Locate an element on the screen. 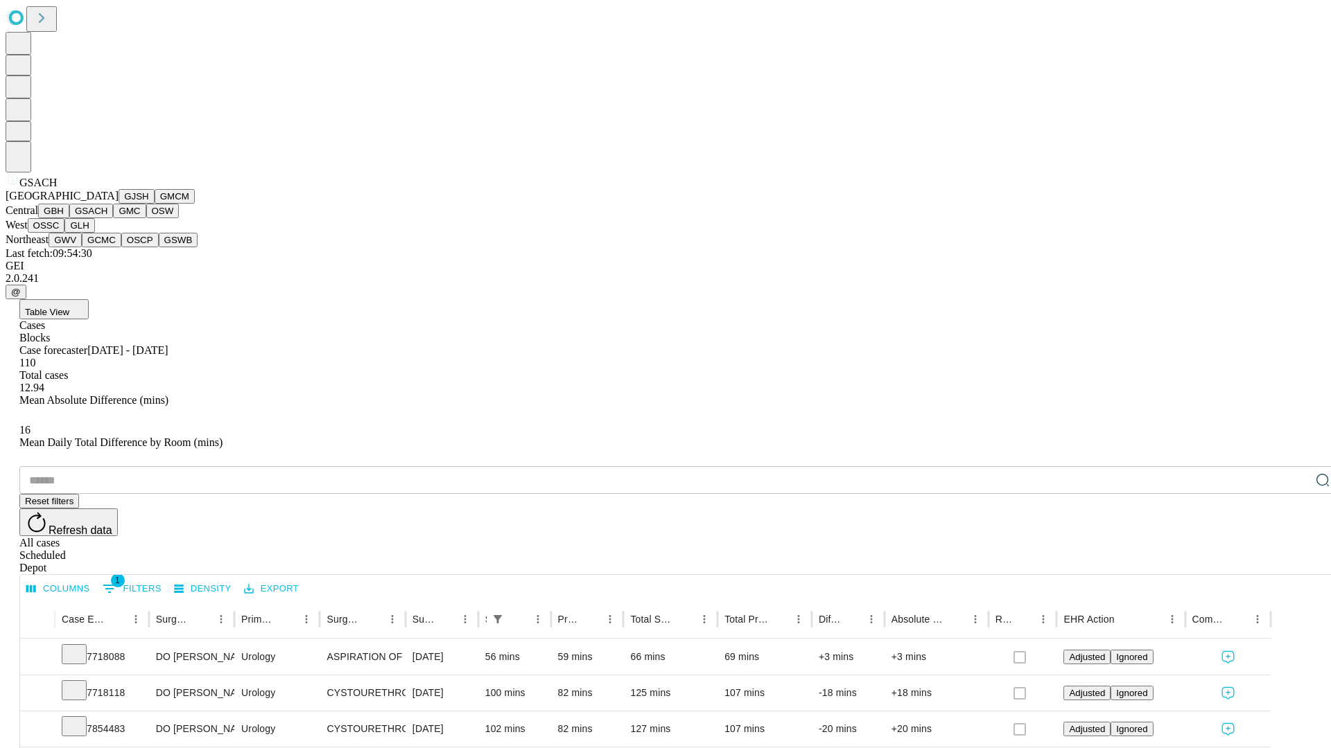 The height and width of the screenshot is (748, 1331). div: Primary Service is located at coordinates (258, 620).